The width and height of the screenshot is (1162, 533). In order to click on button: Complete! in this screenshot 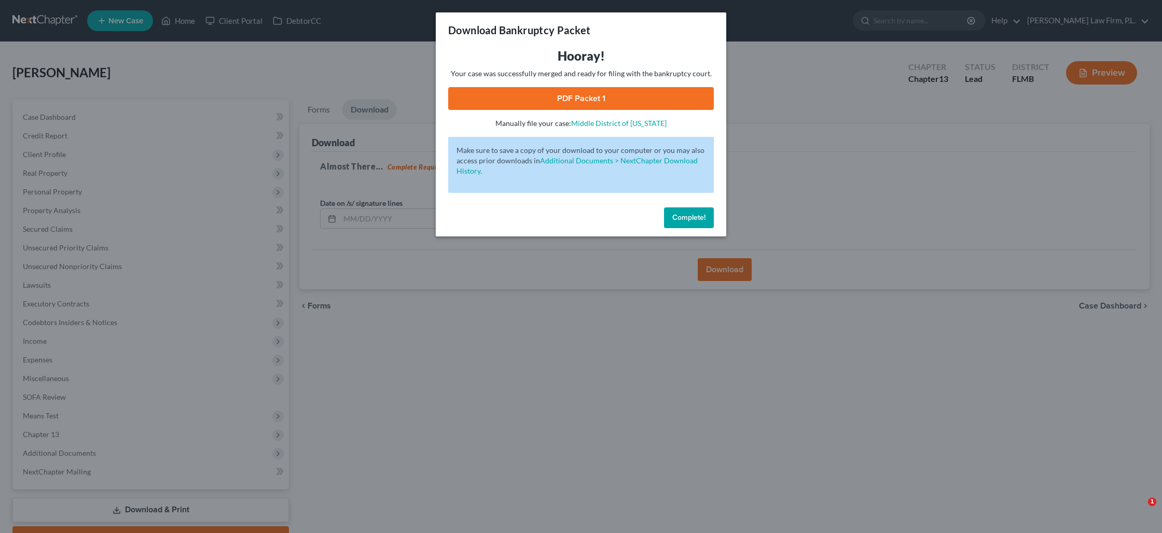, I will do `click(689, 218)`.